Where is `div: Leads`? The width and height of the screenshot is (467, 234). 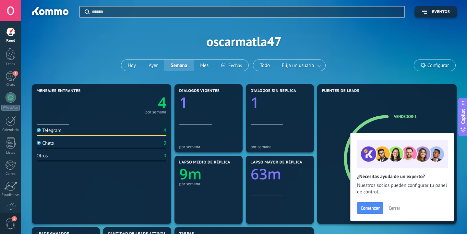
div: Leads is located at coordinates (11, 64).